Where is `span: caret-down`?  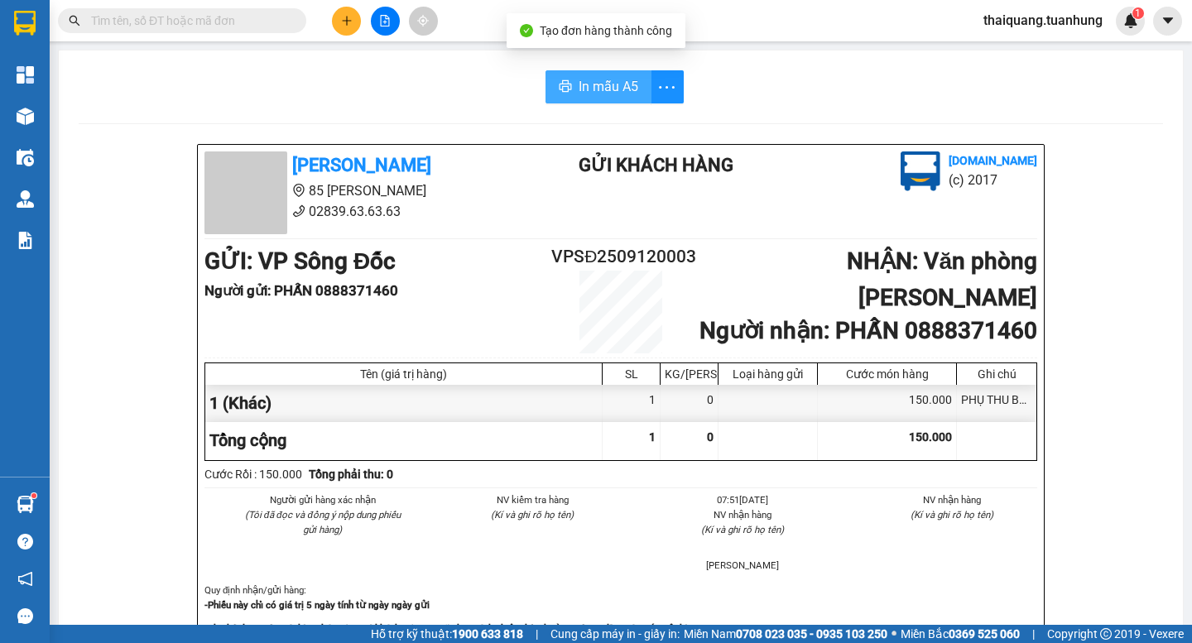 span: caret-down is located at coordinates (1168, 21).